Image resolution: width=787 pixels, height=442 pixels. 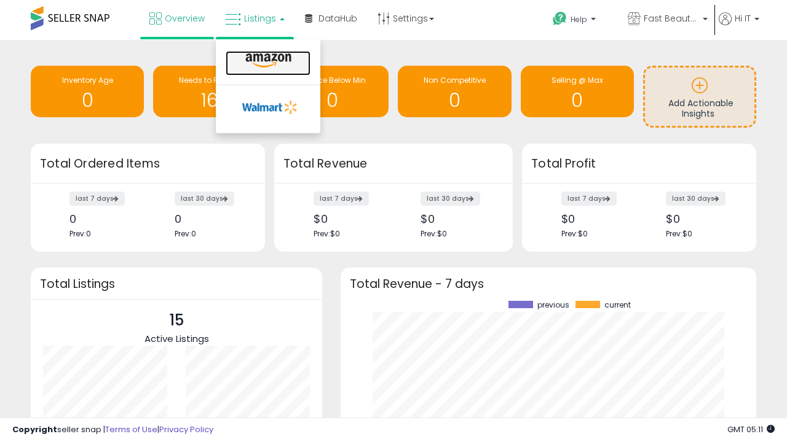 I want to click on h1: 16, so click(x=210, y=100).